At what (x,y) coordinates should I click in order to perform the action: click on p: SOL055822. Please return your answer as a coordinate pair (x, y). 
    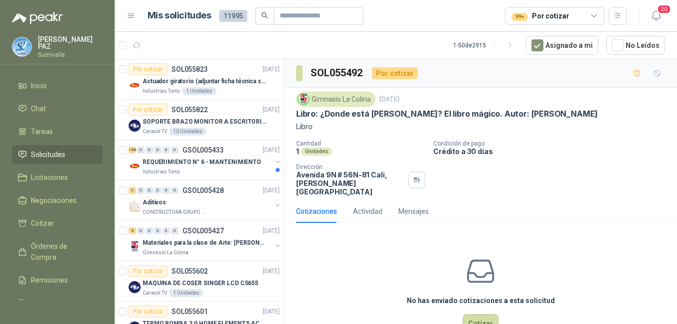
    Looking at the image, I should click on (190, 110).